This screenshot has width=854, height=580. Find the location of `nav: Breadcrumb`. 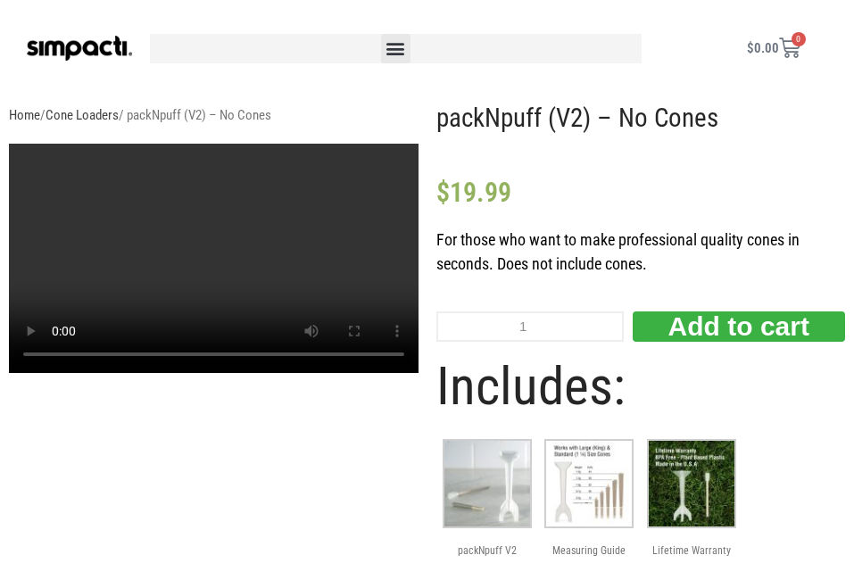

nav: Breadcrumb is located at coordinates (213, 115).